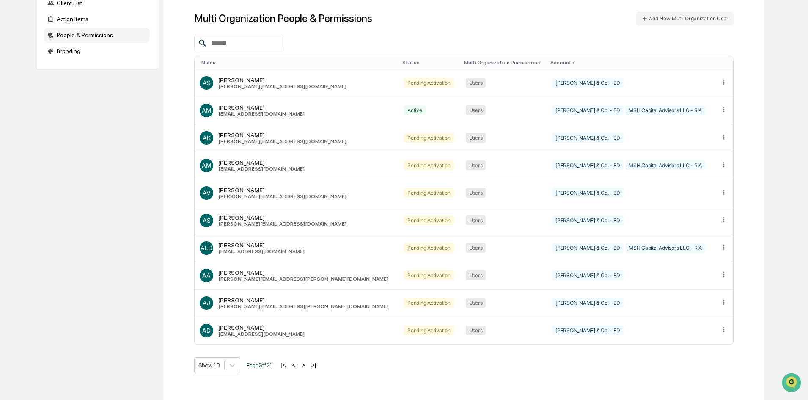 The width and height of the screenshot is (808, 400). Describe the element at coordinates (149, 72) in the screenshot. I see `button: Start new chat` at that location.